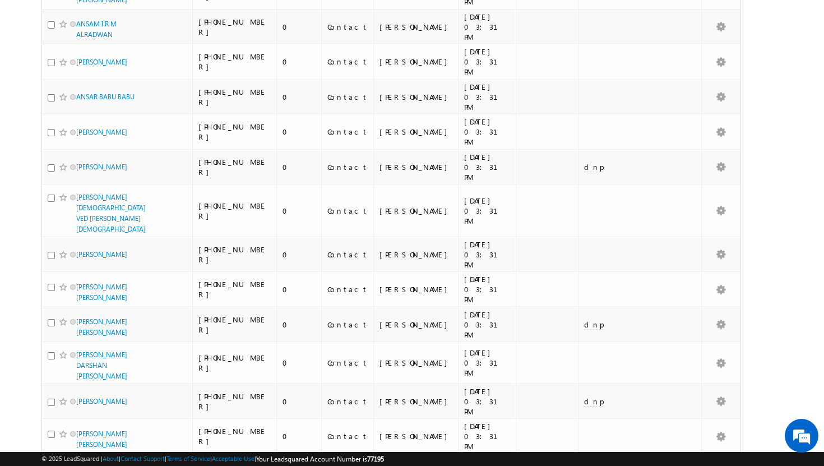 This screenshot has width=824, height=466. Describe the element at coordinates (142, 458) in the screenshot. I see `a: Contact Support` at that location.